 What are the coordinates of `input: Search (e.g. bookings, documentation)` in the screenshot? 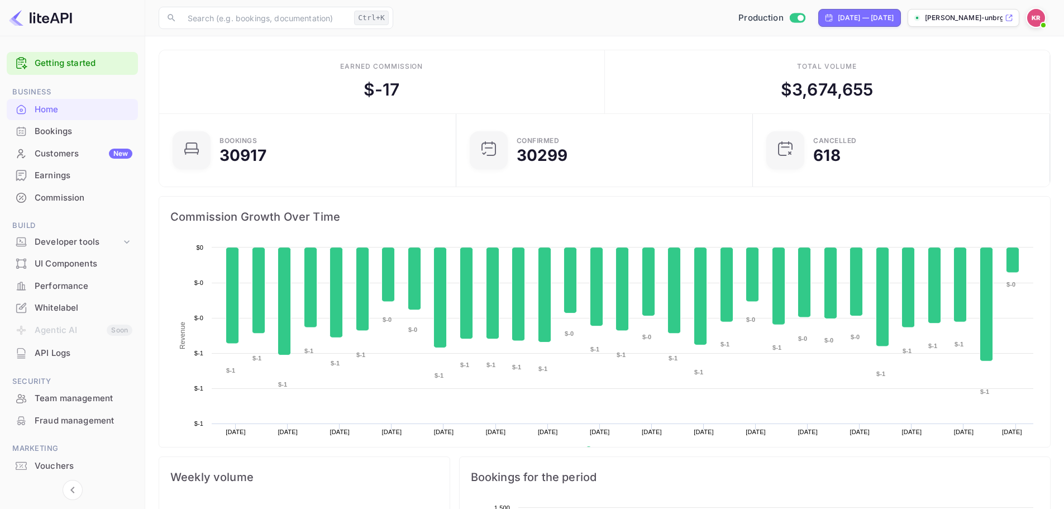 It's located at (265, 18).